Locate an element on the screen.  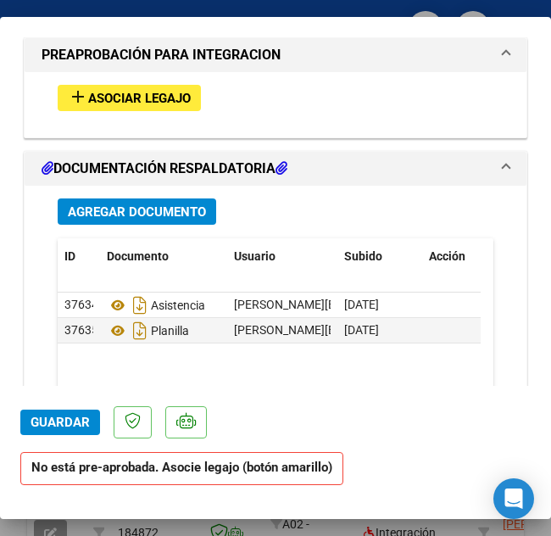
datatable-header-cell: Subido is located at coordinates (380, 256).